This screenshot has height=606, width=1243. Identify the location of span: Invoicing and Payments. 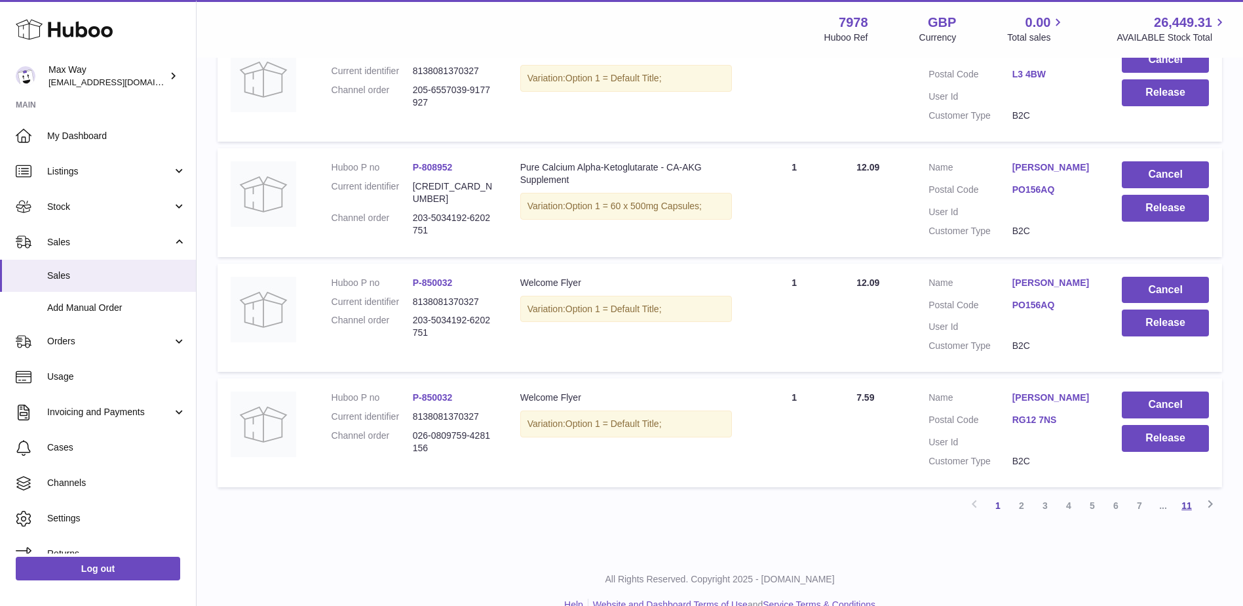
(109, 412).